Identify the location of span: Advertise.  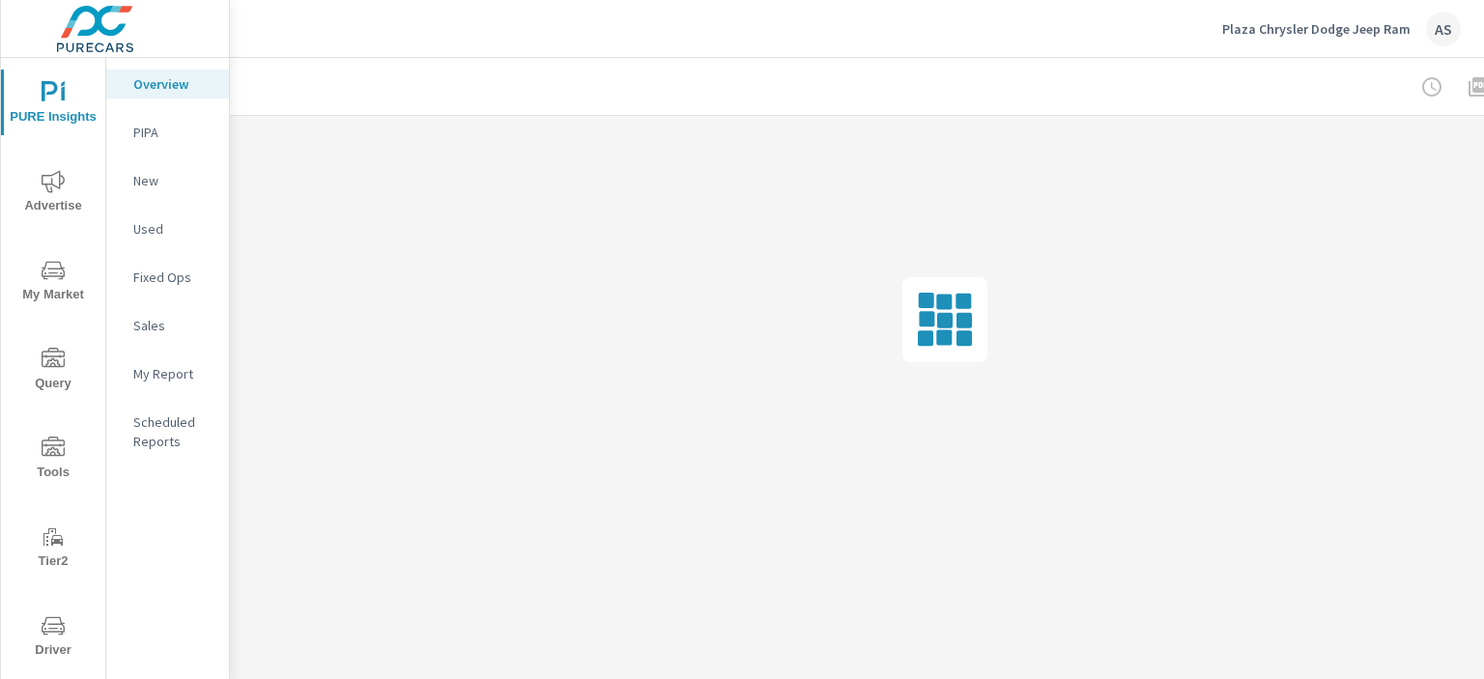
(53, 193).